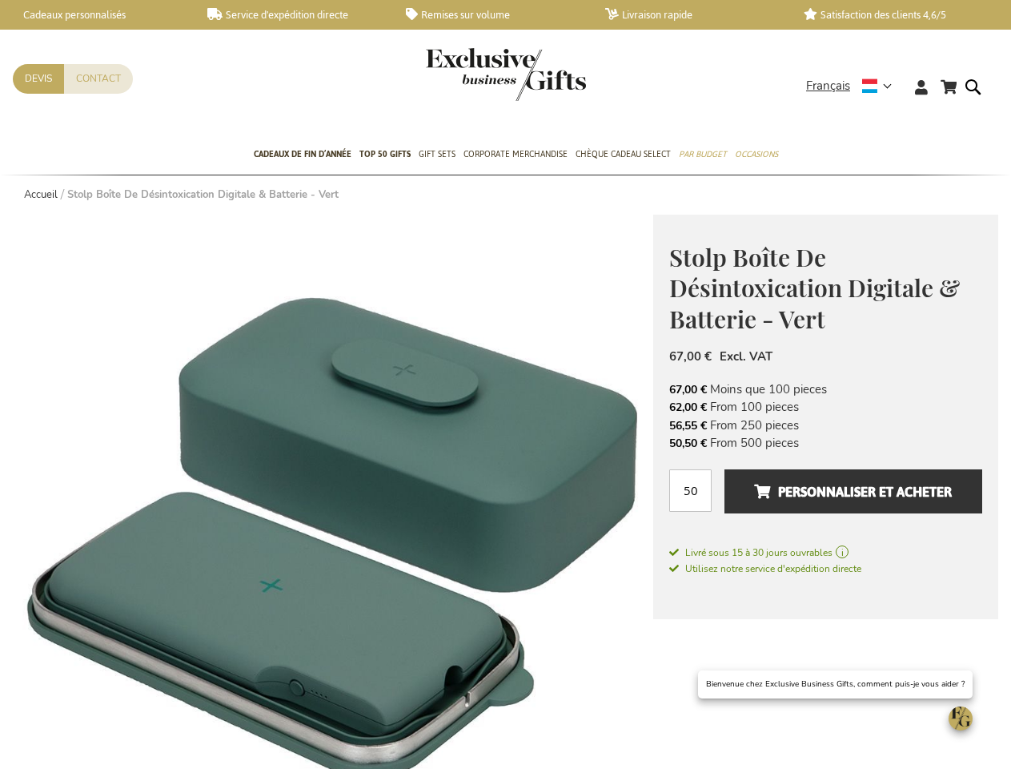  What do you see at coordinates (506, 74) in the screenshot?
I see `img: Exclusive Business gifts logo` at bounding box center [506, 74].